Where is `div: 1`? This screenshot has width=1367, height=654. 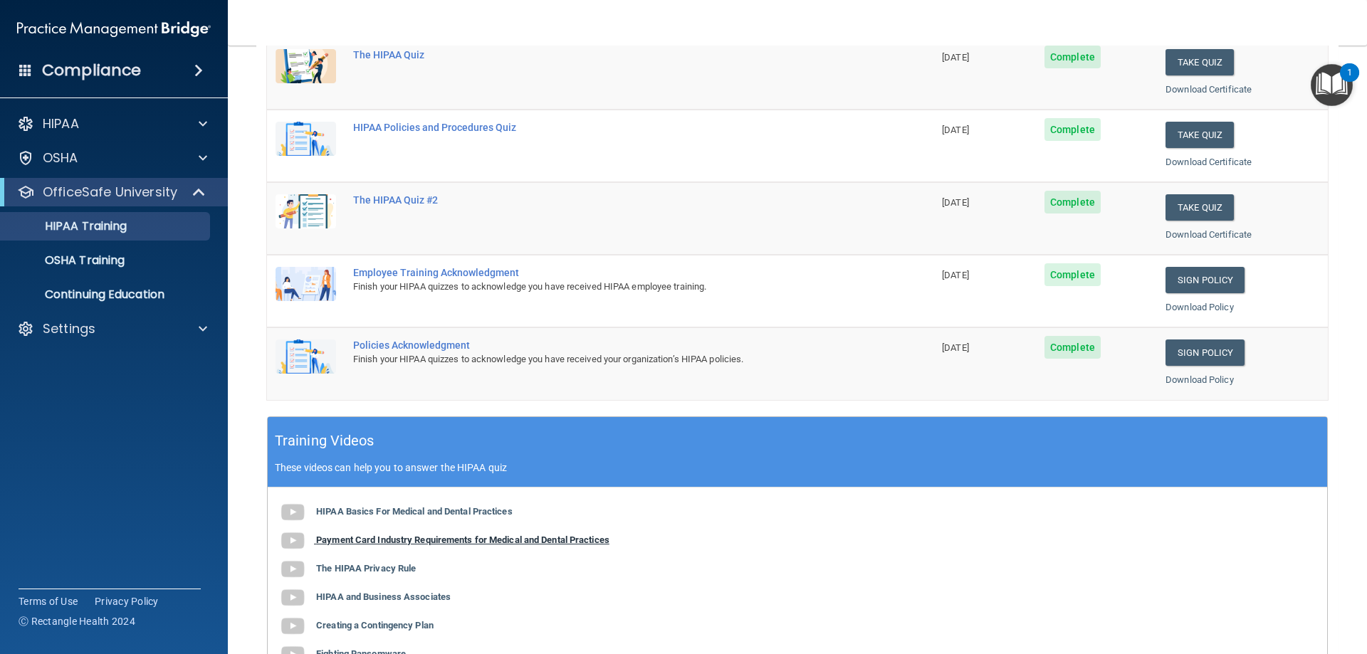
div: 1 is located at coordinates (1350, 82).